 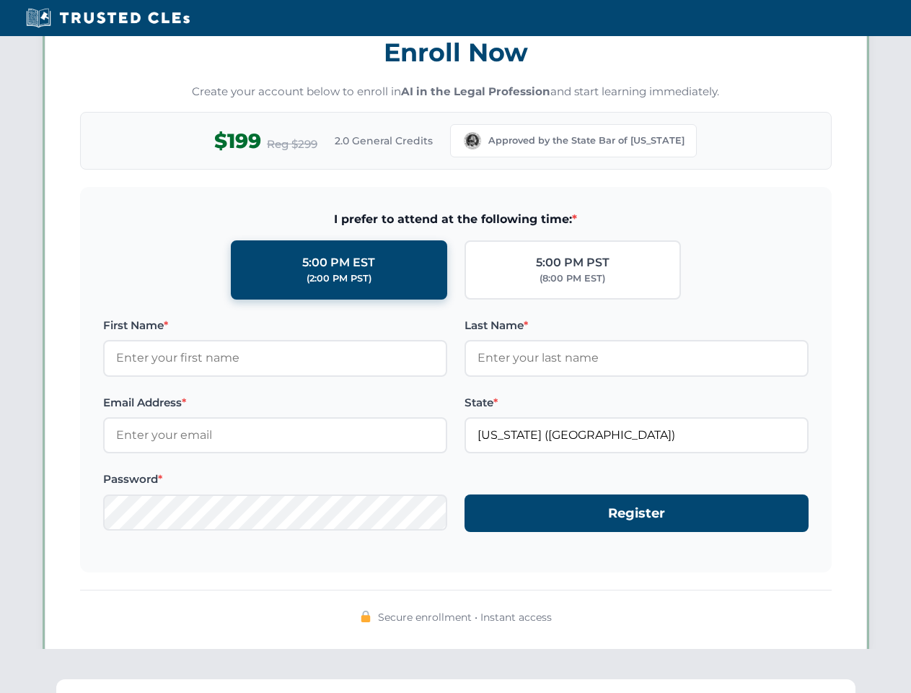 What do you see at coordinates (338, 263) in the screenshot?
I see `div: 5:00 PM EST` at bounding box center [338, 263].